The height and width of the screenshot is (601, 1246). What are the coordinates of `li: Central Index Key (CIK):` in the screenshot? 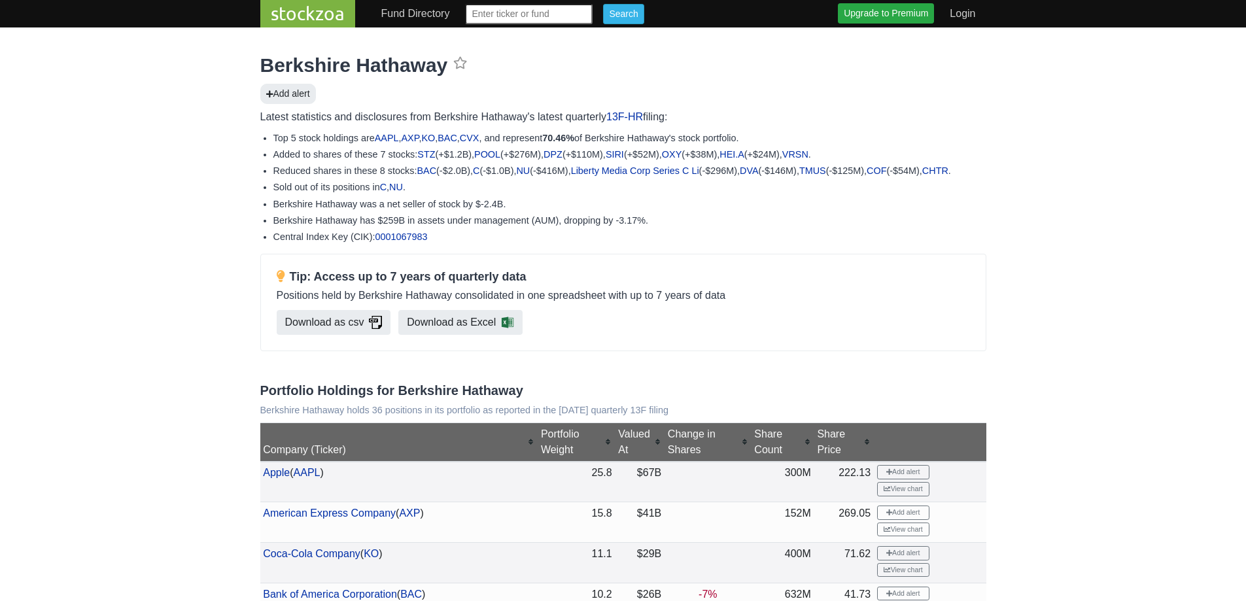 It's located at (630, 237).